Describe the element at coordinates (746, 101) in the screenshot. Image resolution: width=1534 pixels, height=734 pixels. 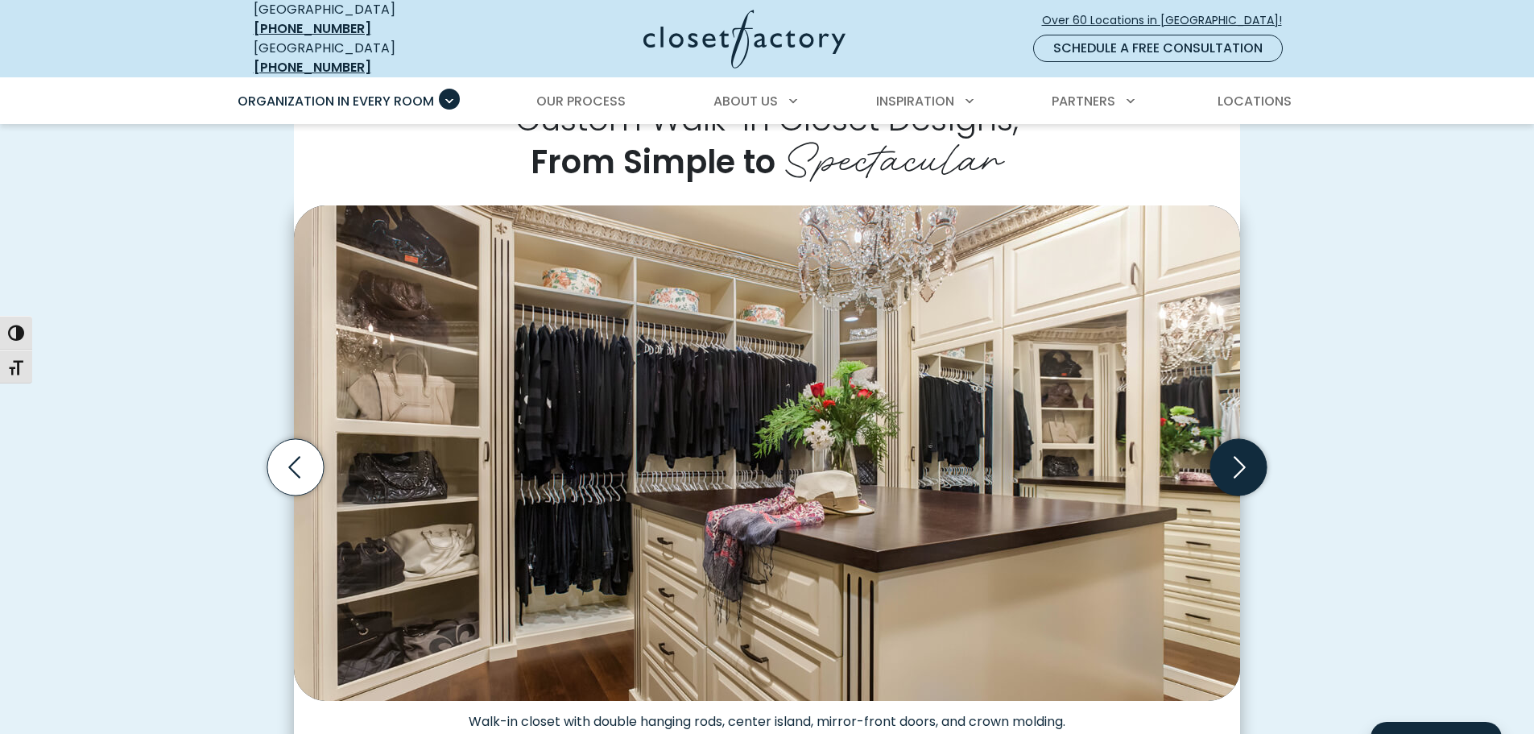
I see `span: About Us` at that location.